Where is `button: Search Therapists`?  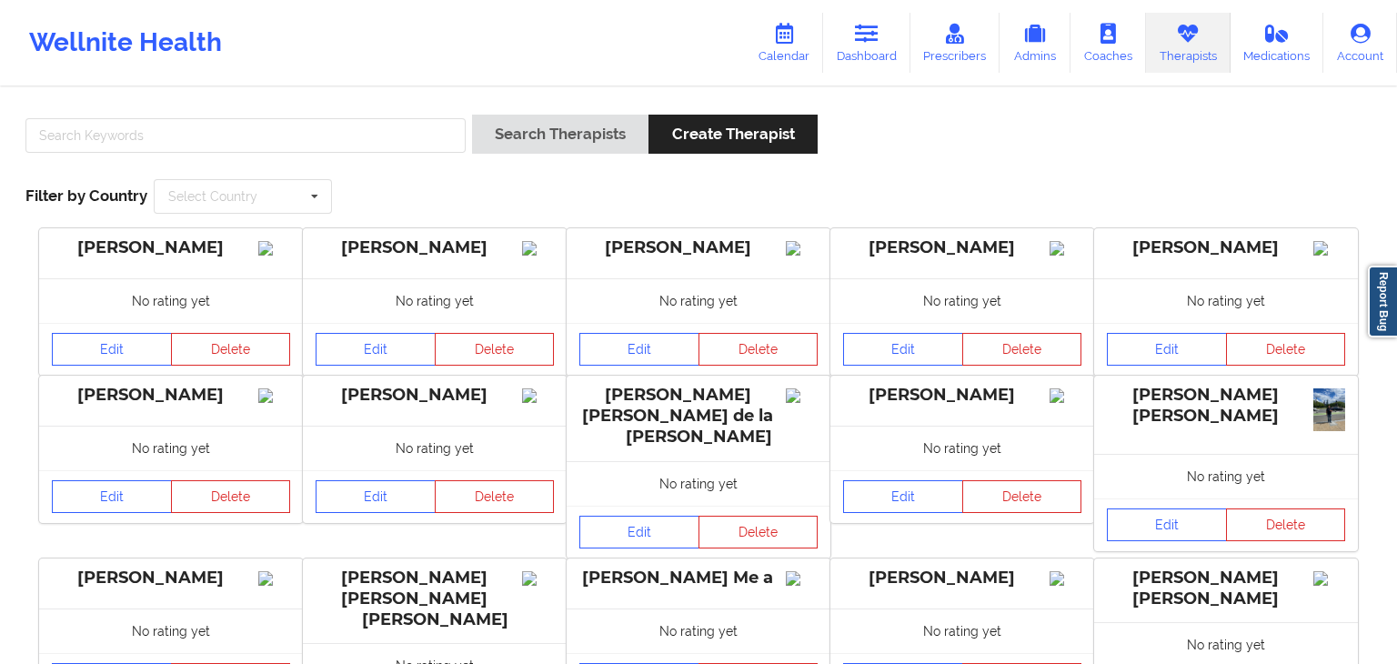
button: Search Therapists is located at coordinates (560, 134).